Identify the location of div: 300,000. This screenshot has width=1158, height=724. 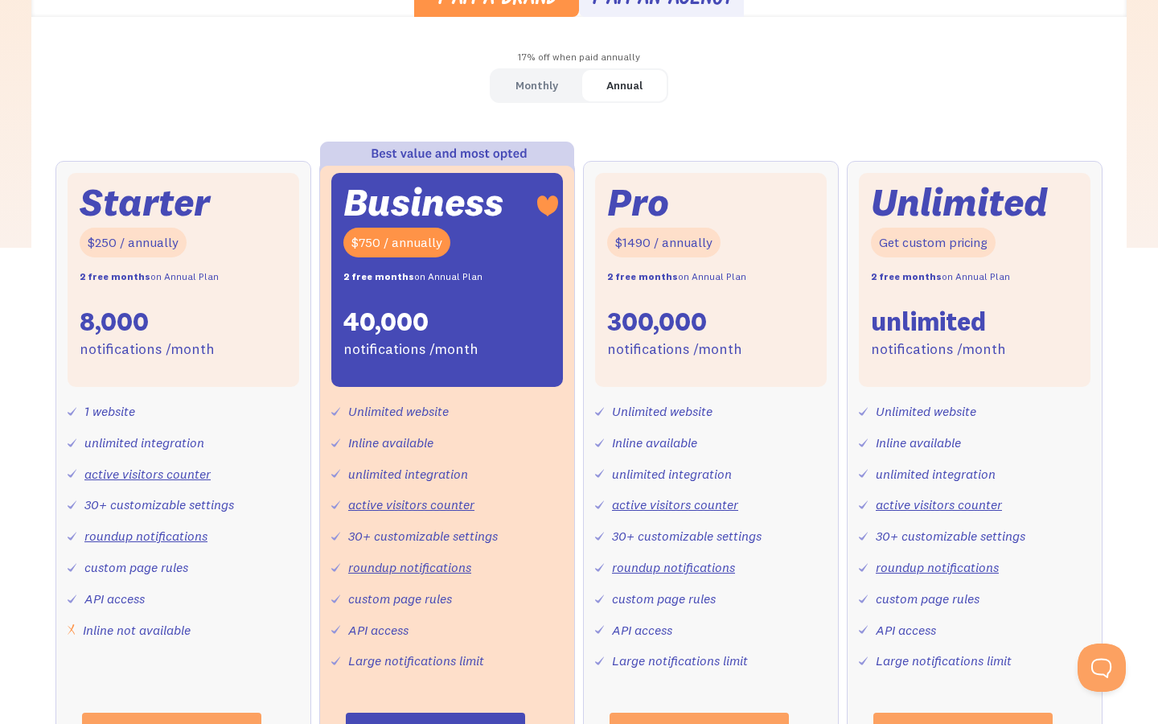
(657, 322).